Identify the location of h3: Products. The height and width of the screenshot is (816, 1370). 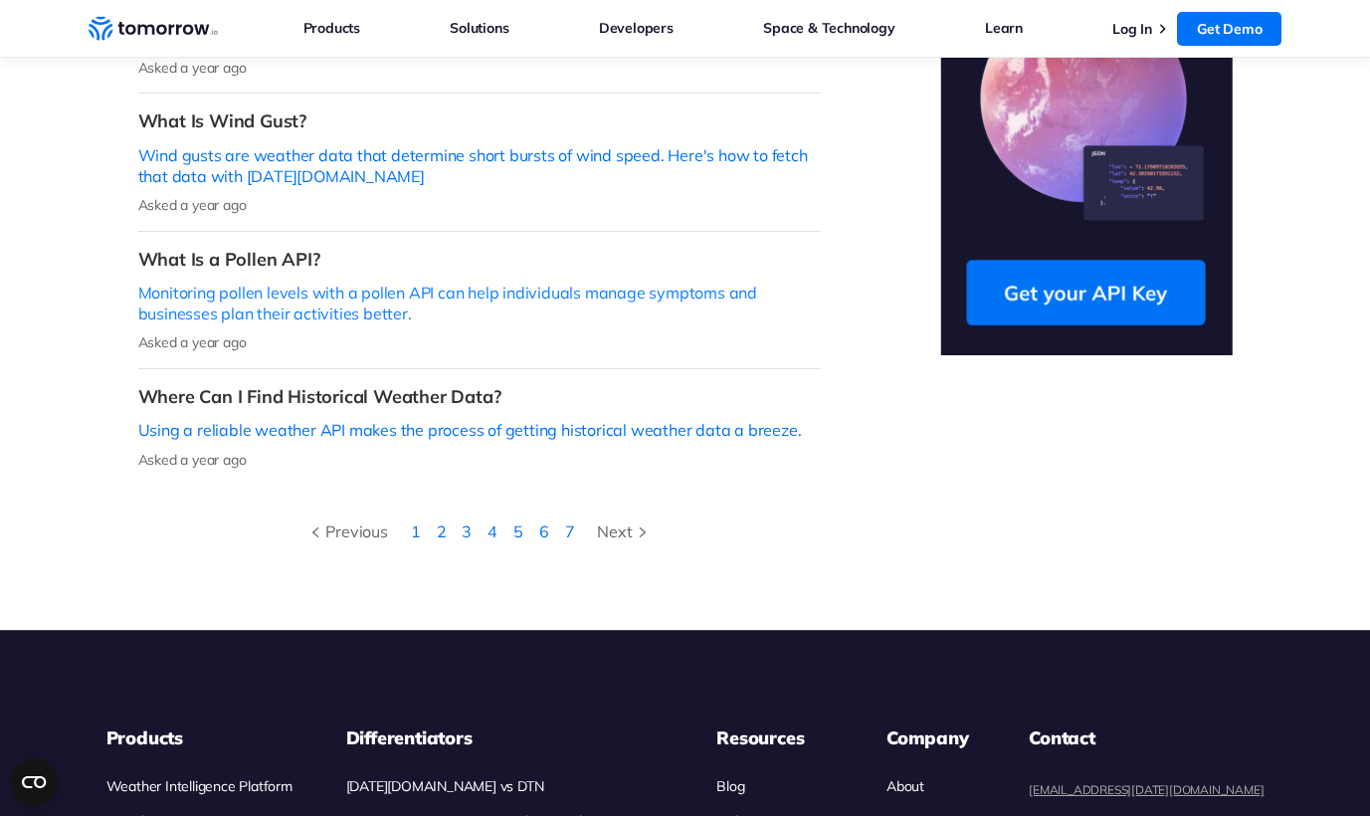
(199, 738).